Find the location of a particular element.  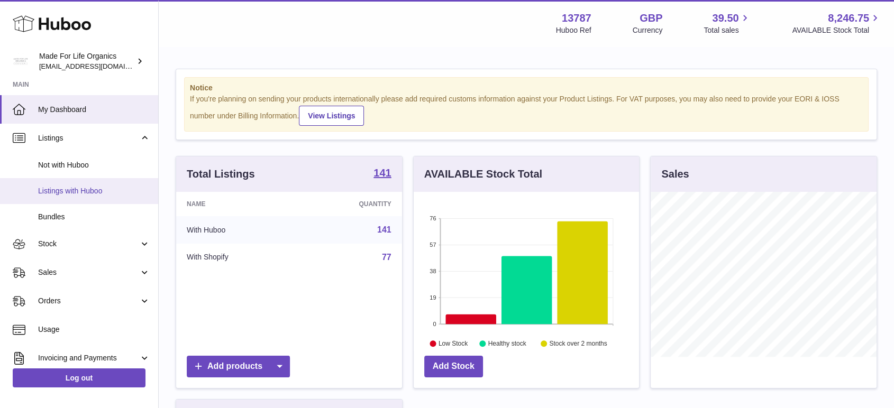

a: Log out is located at coordinates (79, 378).